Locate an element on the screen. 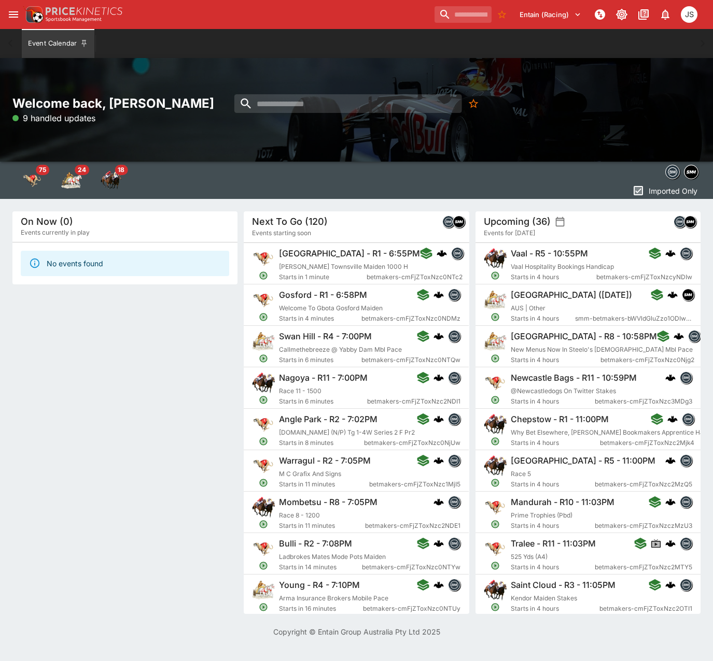 The height and width of the screenshot is (661, 713). span: 18 is located at coordinates (121, 170).